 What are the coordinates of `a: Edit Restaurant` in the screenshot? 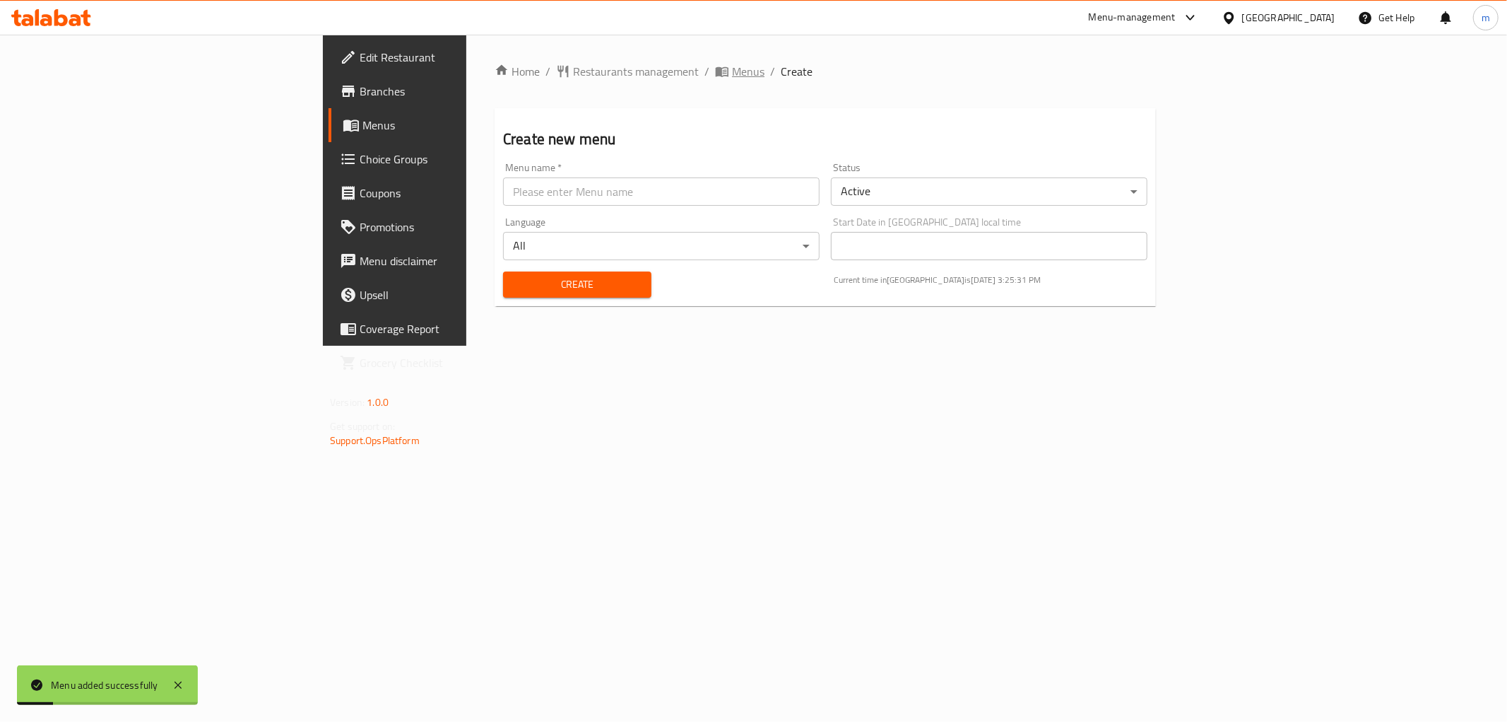 It's located at (452, 57).